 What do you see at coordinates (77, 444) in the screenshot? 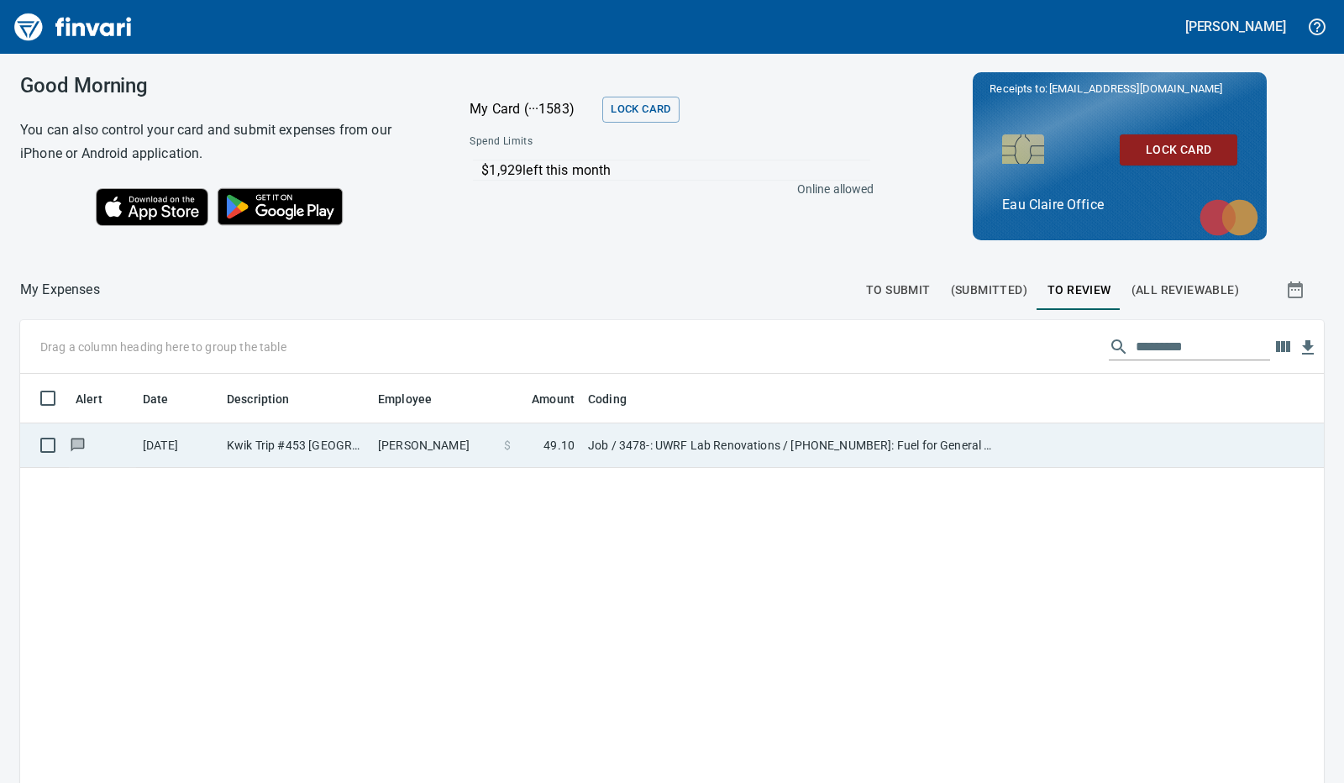
I see `span: Has messages` at bounding box center [77, 444].